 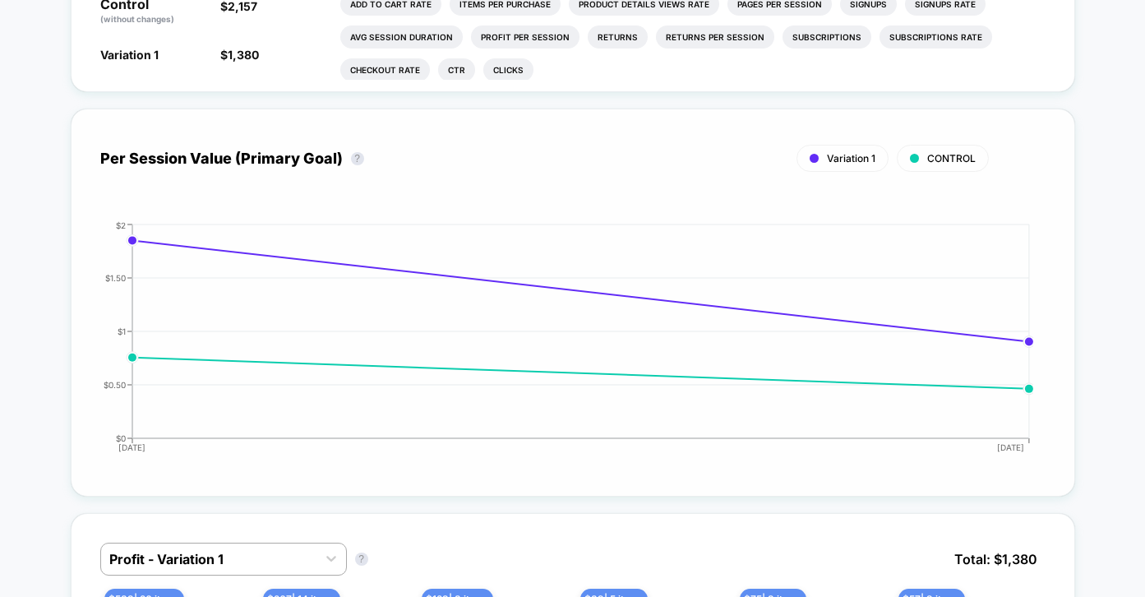 I want to click on div: PER_SESSION_VALUE, so click(x=557, y=344).